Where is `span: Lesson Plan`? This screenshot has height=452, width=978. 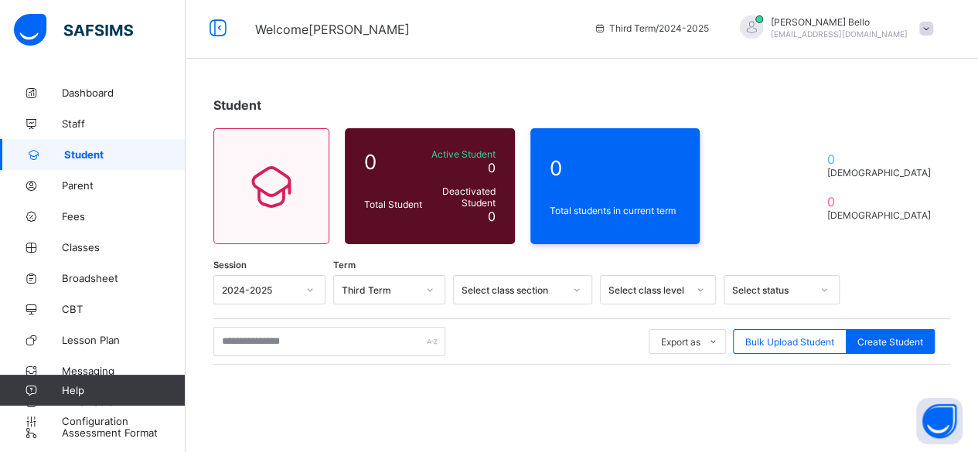
span: Lesson Plan is located at coordinates (124, 340).